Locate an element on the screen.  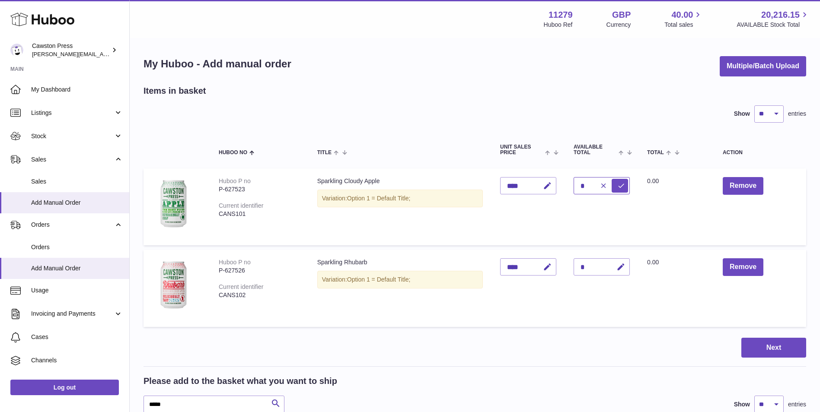
span: Invoicing and Payments is located at coordinates (72, 314).